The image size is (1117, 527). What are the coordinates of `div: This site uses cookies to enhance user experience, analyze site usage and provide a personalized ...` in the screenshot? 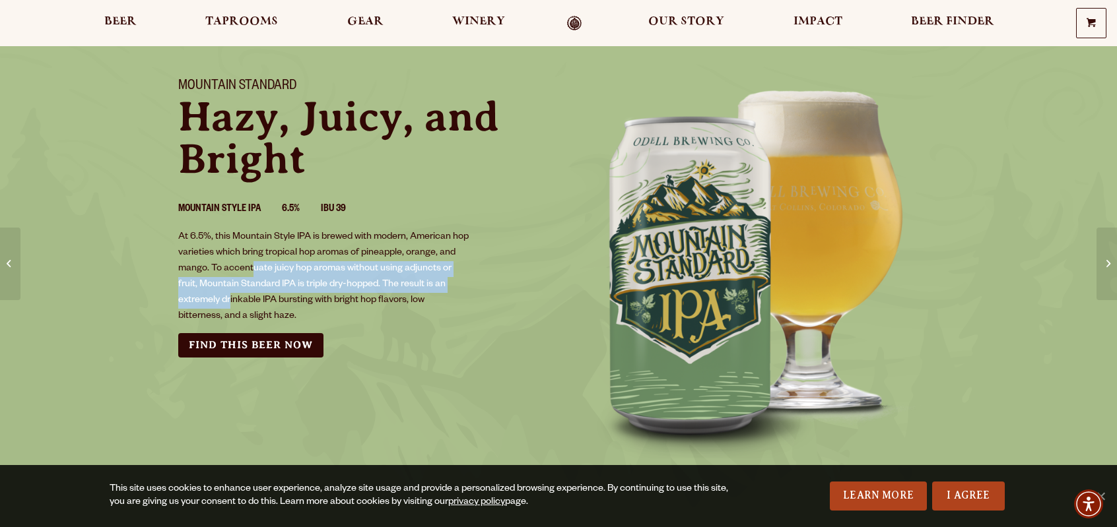 It's located at (424, 496).